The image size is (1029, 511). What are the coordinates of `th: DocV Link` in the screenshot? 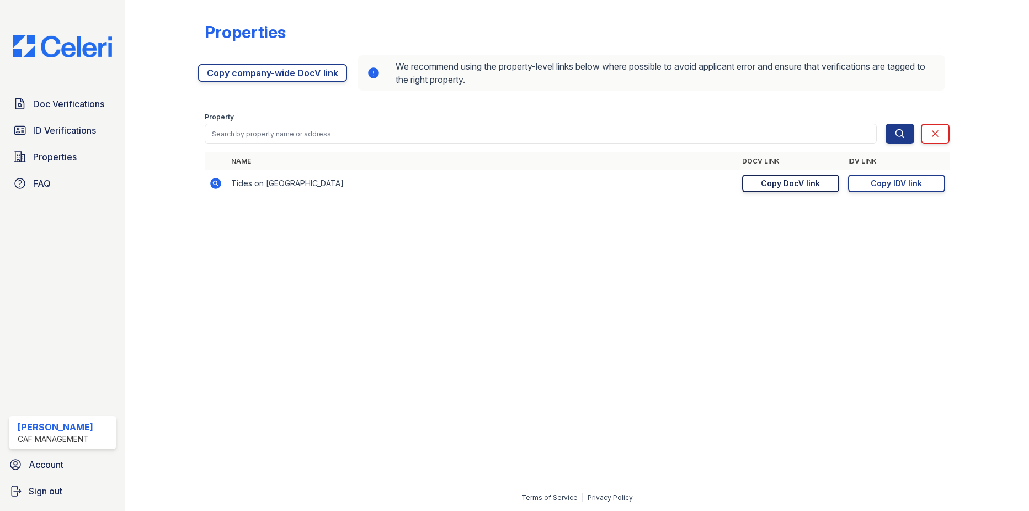 It's located at (791, 161).